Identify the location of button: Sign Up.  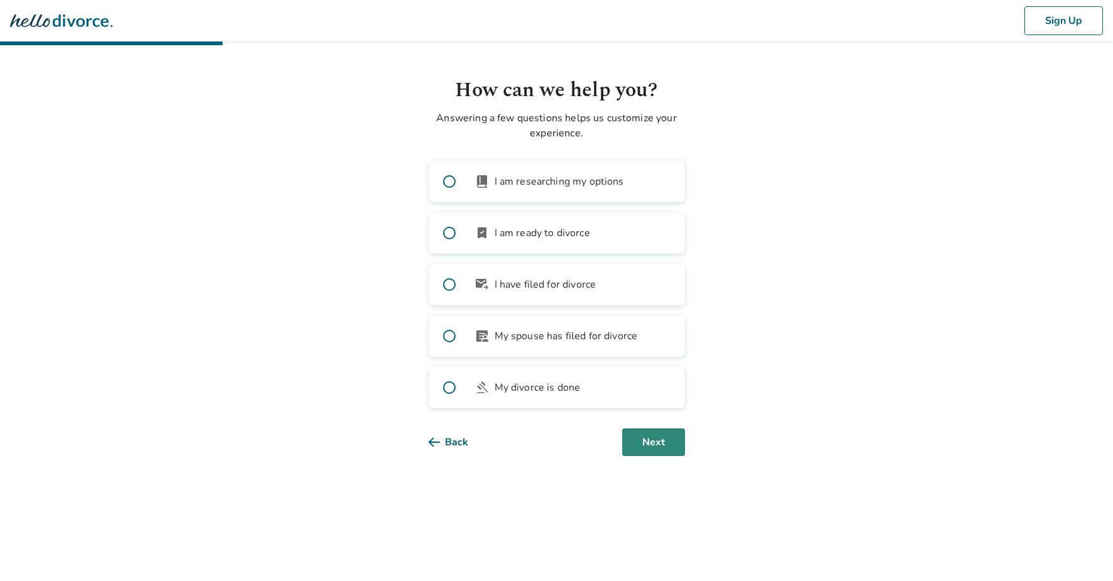
(1063, 21).